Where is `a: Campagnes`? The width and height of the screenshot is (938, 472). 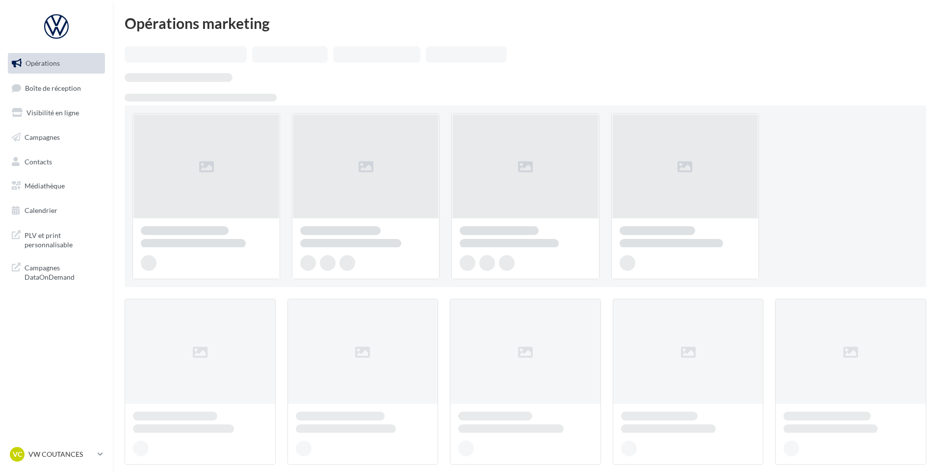
a: Campagnes is located at coordinates (56, 137).